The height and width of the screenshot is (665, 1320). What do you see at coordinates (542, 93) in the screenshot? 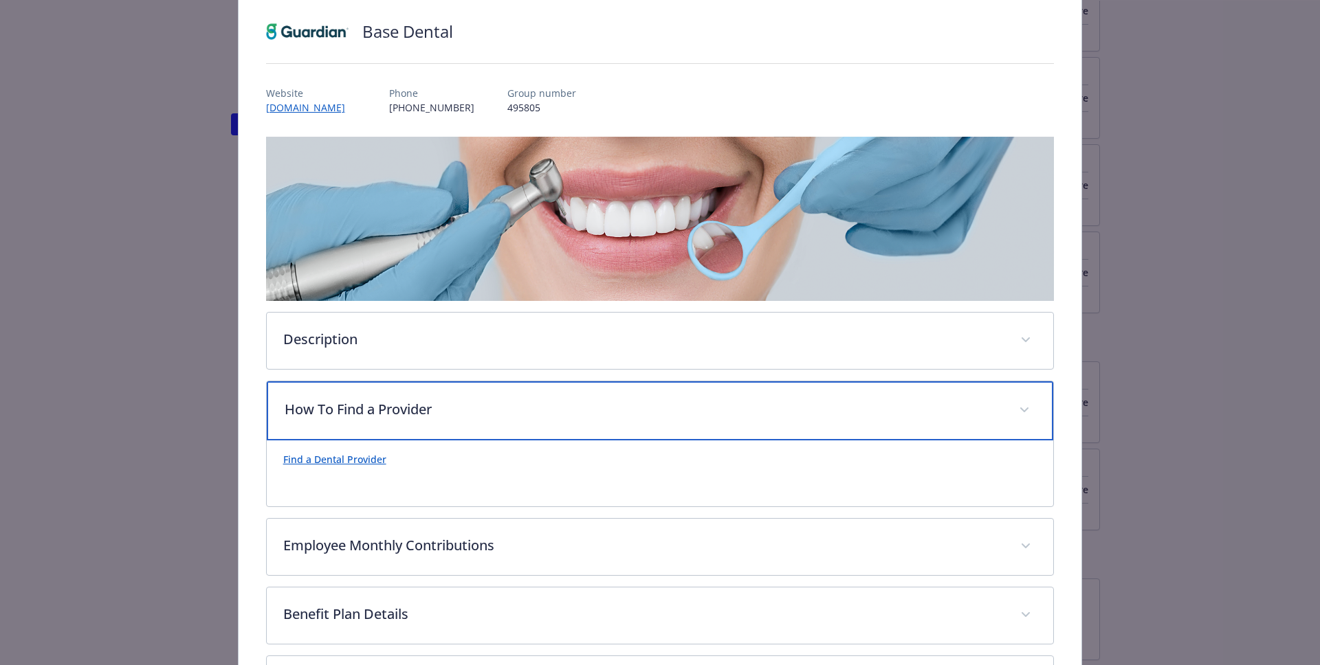
I see `p: Group number` at bounding box center [542, 93].